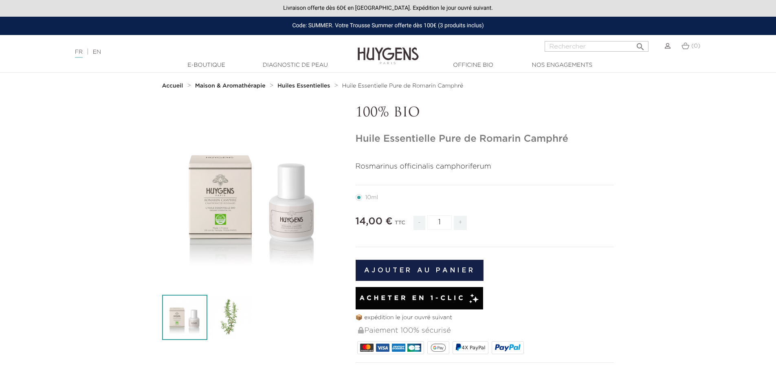 The height and width of the screenshot is (388, 776). Describe the element at coordinates (485, 113) in the screenshot. I see `p: 100% BIO` at that location.